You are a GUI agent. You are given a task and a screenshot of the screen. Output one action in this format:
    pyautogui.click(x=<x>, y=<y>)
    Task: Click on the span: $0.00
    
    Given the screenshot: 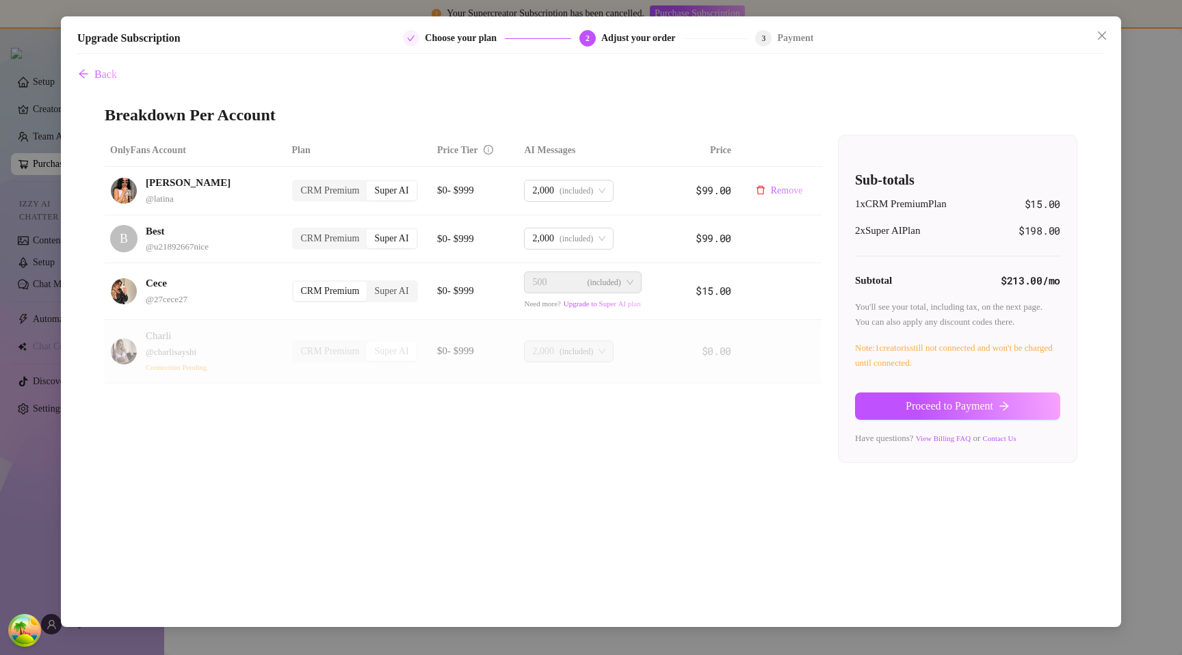 What is the action you would take?
    pyautogui.click(x=717, y=351)
    